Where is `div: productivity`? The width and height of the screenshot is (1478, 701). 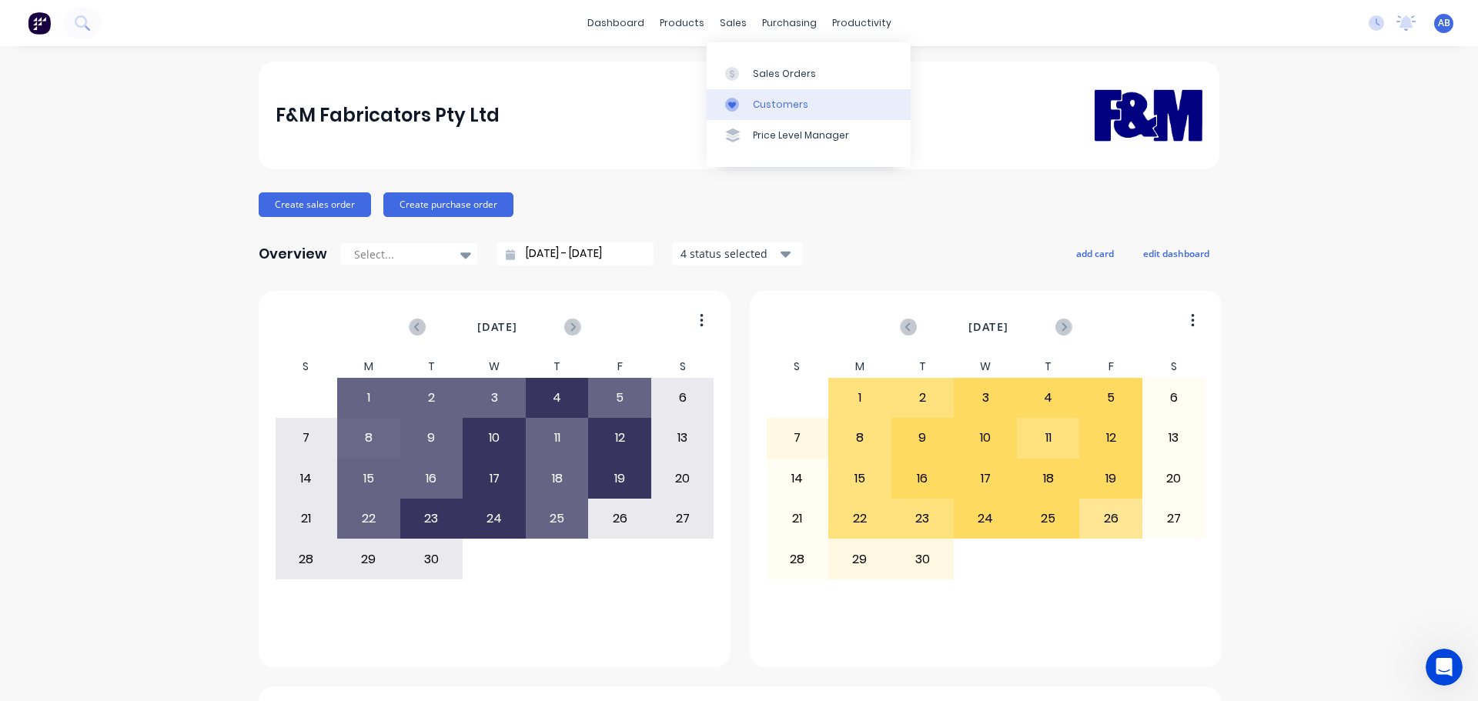
div: productivity is located at coordinates (862, 23).